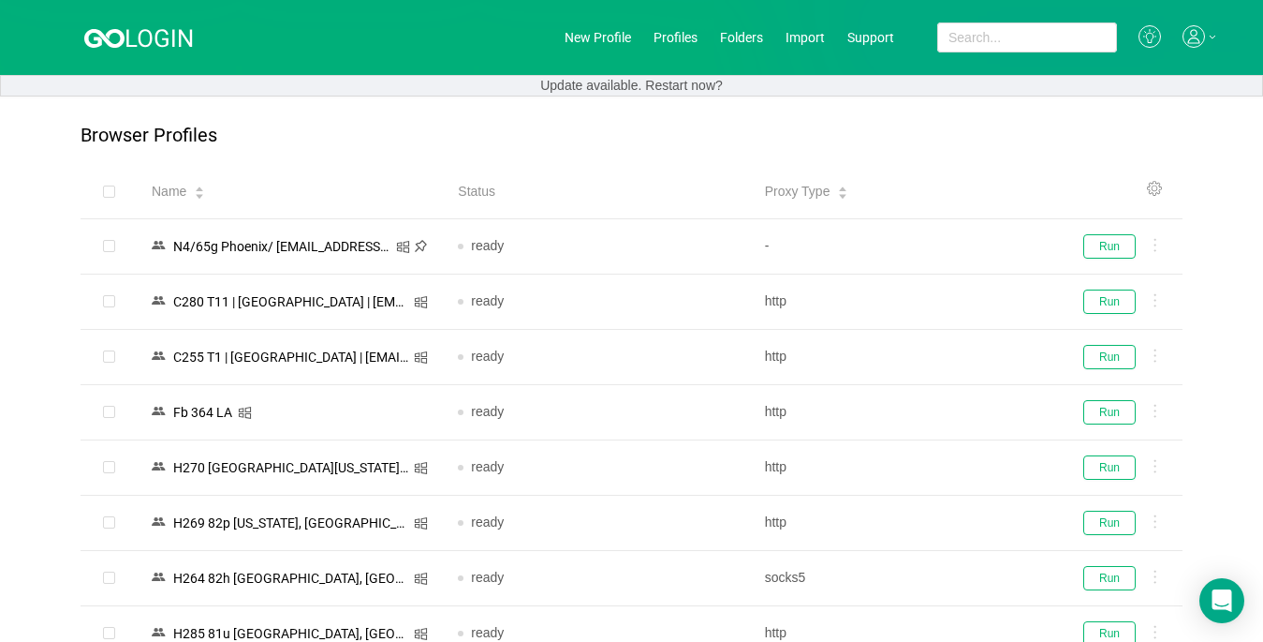 The height and width of the screenshot is (642, 1263). Describe the element at coordinates (805, 37) in the screenshot. I see `a: Import` at that location.